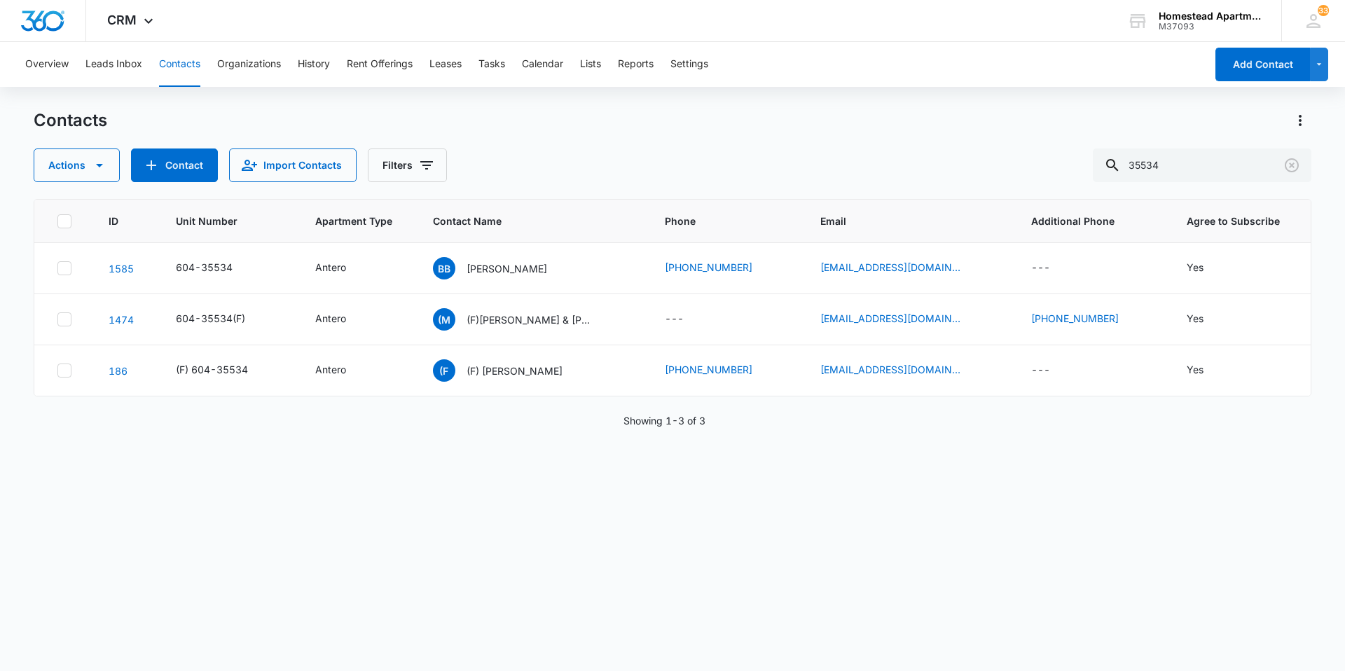 The height and width of the screenshot is (671, 1345). Describe the element at coordinates (715, 221) in the screenshot. I see `span: Phone` at that location.